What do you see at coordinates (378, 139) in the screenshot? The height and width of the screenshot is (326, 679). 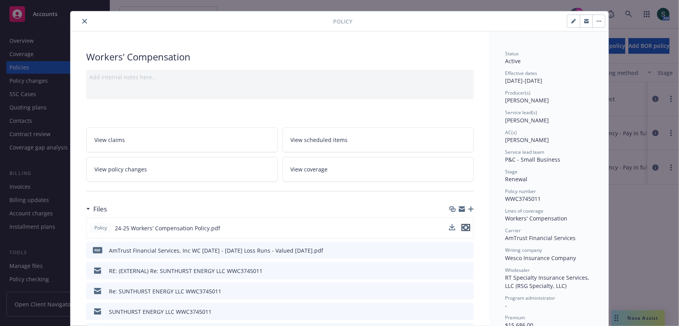 I see `a: View scheduled items` at bounding box center [378, 139].